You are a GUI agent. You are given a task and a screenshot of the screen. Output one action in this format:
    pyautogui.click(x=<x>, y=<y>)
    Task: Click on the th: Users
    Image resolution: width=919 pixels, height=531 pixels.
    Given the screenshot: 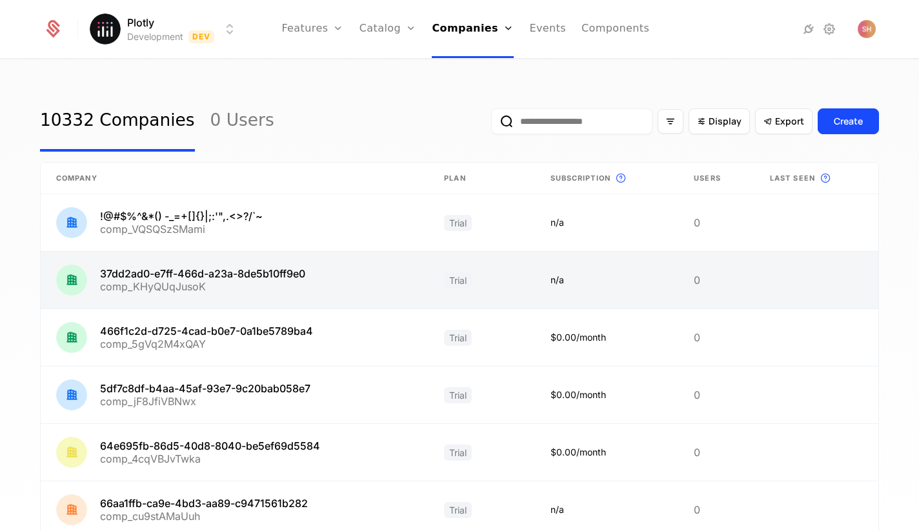 What is the action you would take?
    pyautogui.click(x=717, y=178)
    